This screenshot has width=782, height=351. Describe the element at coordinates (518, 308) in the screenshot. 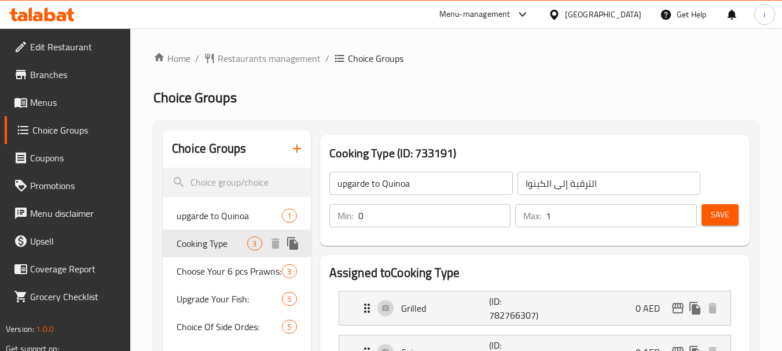

I see `p: (ID: 782766307)` at that location.